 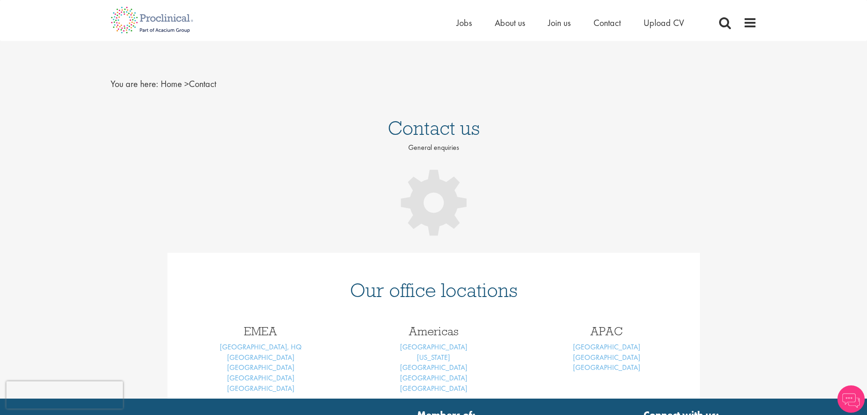 I want to click on a: Upload CV, so click(x=664, y=23).